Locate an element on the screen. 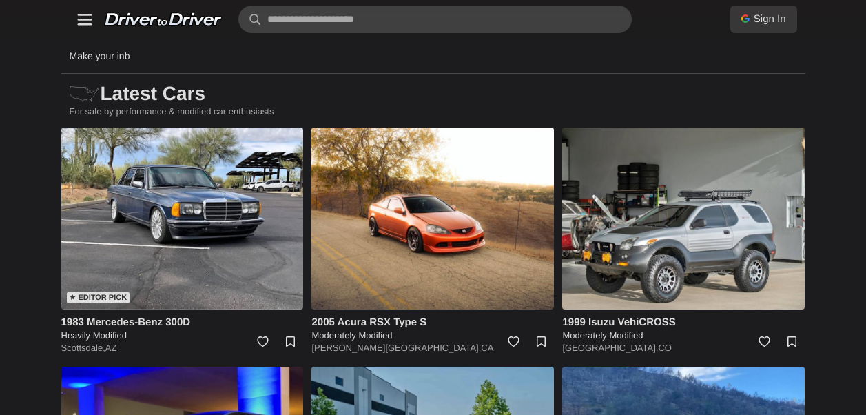 The width and height of the screenshot is (866, 415). p: Make your inb is located at coordinates (100, 56).